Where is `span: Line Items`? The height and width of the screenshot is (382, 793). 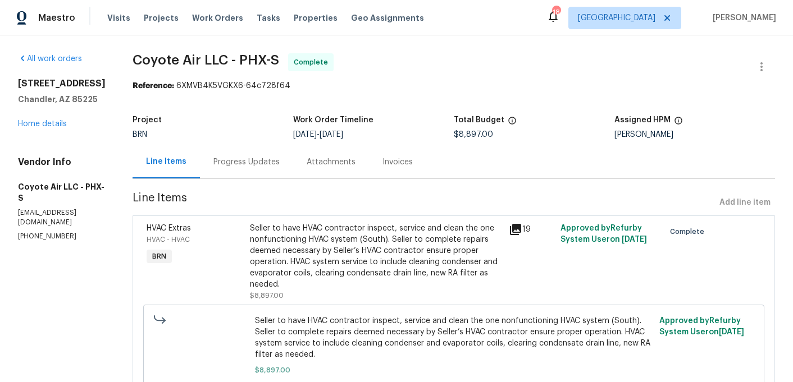 span: Line Items is located at coordinates (423, 203).